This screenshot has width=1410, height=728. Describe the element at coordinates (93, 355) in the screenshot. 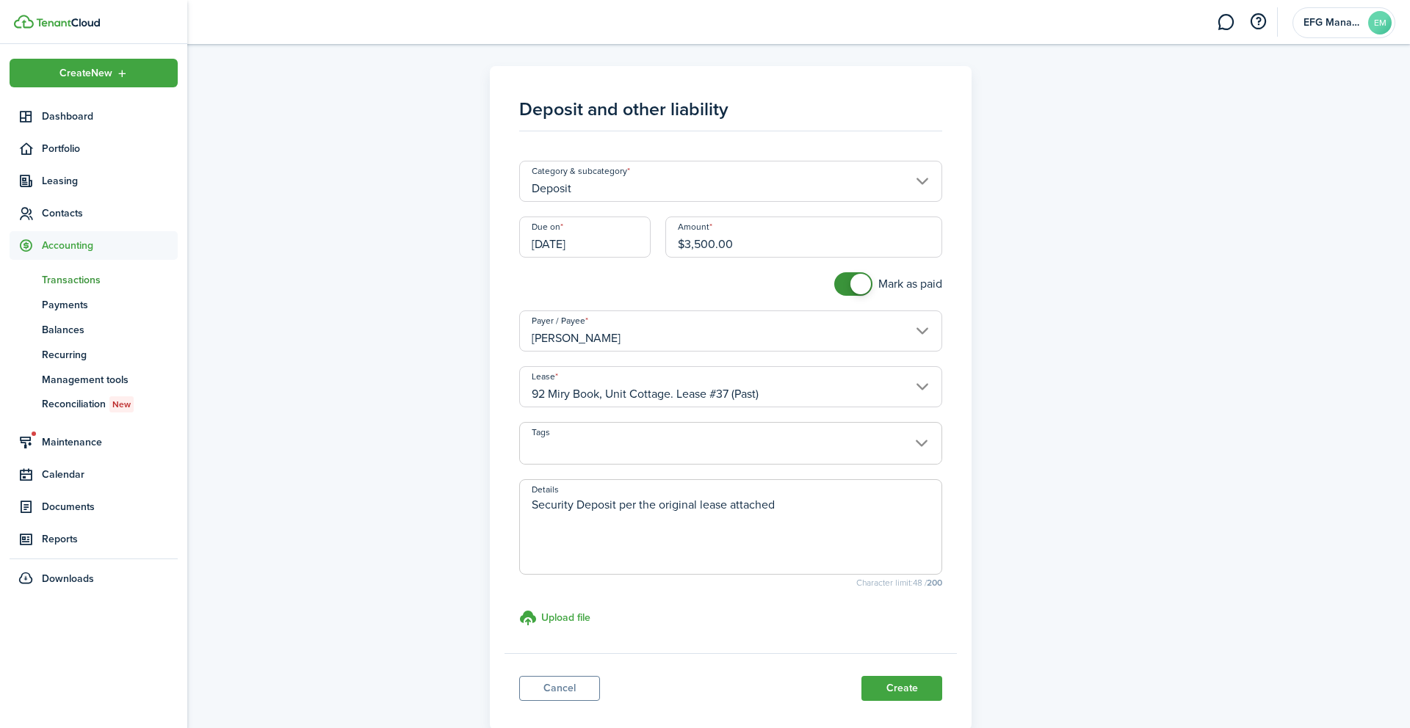

I see `a: Recurring` at that location.